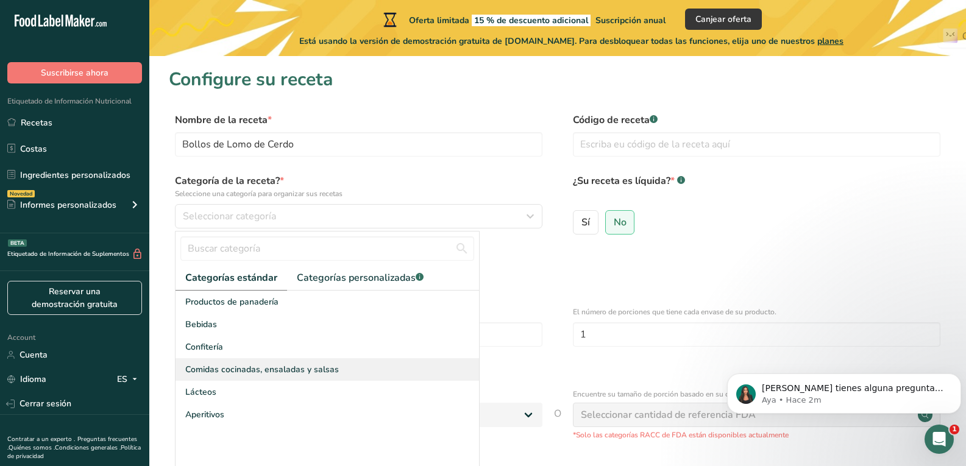 The width and height of the screenshot is (966, 466). I want to click on button: Canjear oferta, so click(723, 19).